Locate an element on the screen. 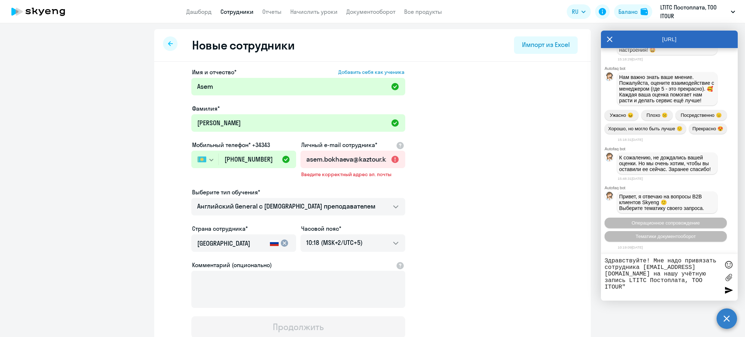  button: Тематики документооборот is located at coordinates (666, 236).